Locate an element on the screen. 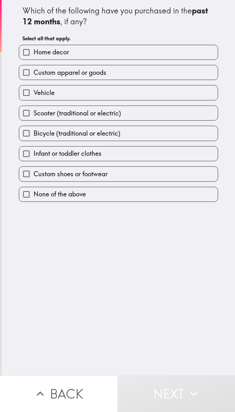 Image resolution: width=235 pixels, height=412 pixels. button: Custom apparel or goods is located at coordinates (119, 72).